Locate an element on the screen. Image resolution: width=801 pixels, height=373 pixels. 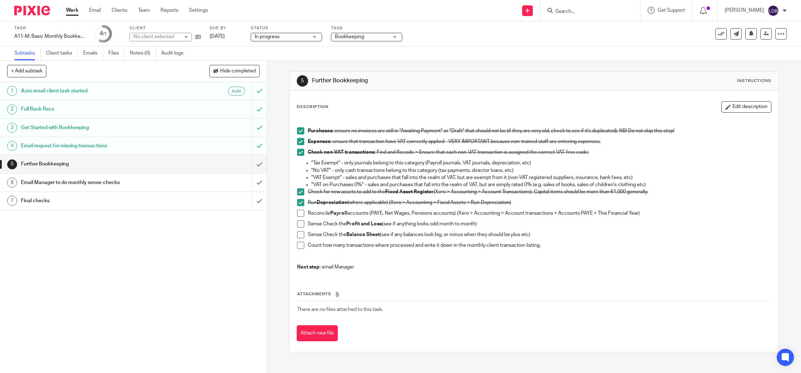
input: Search is located at coordinates (586, 12).